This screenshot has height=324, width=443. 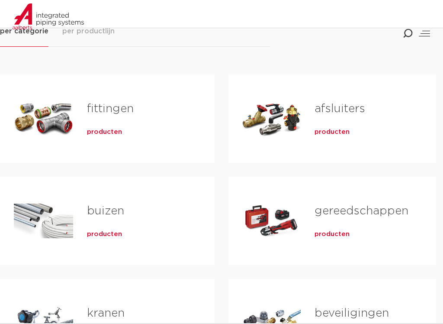 I want to click on a: beveiligingen, so click(x=352, y=313).